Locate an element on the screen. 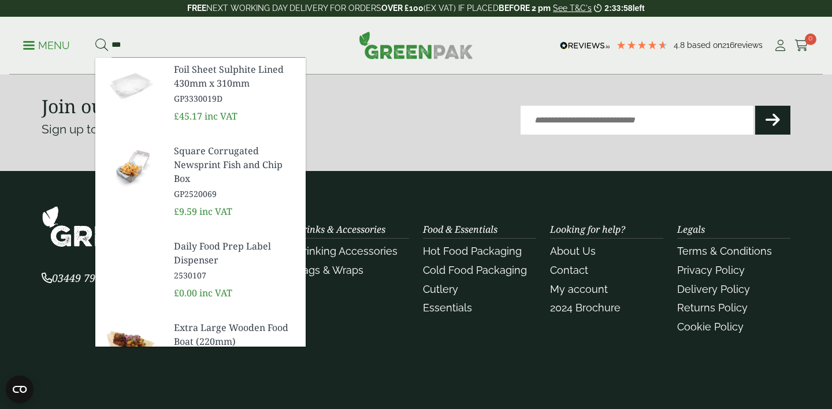 The image size is (832, 409). img: GP3330019D is located at coordinates (130, 86).